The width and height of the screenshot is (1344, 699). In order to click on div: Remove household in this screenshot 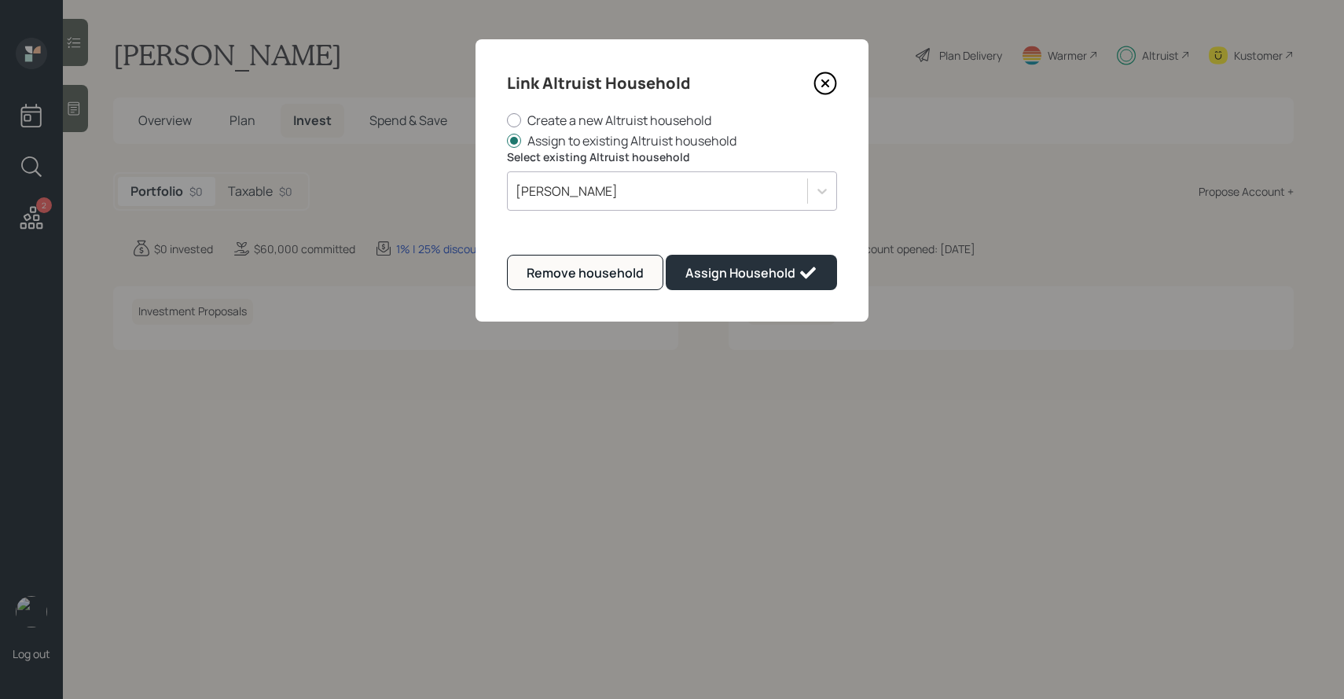, I will do `click(585, 273)`.